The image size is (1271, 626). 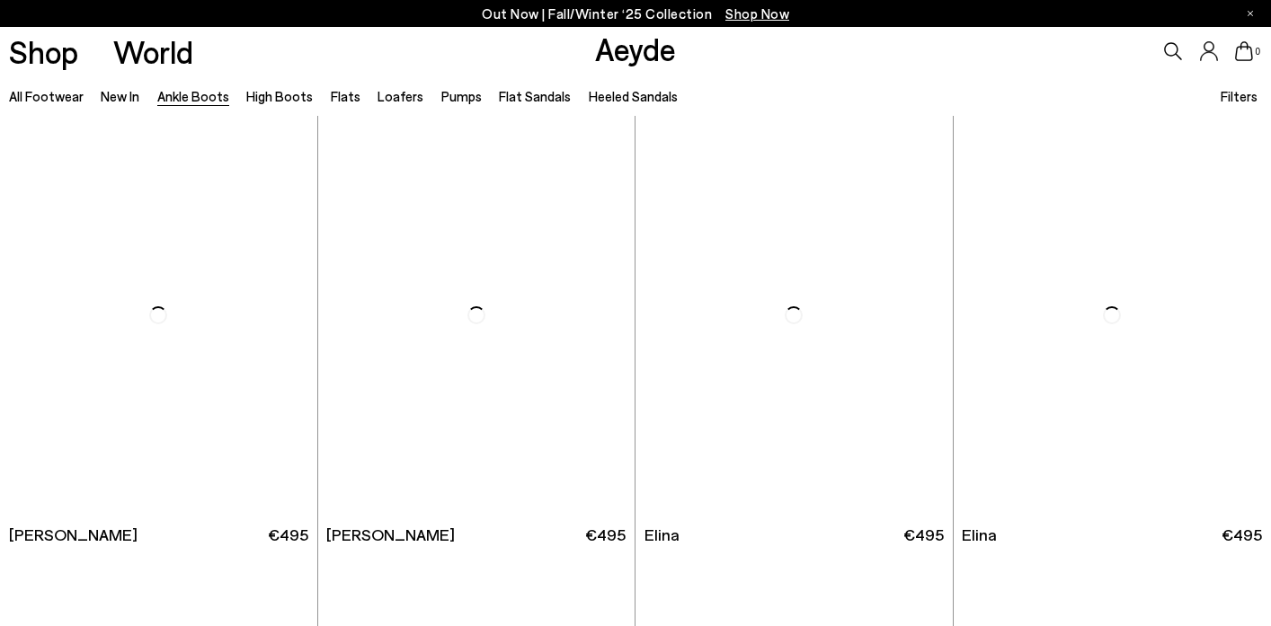 I want to click on a: Pumps, so click(x=461, y=96).